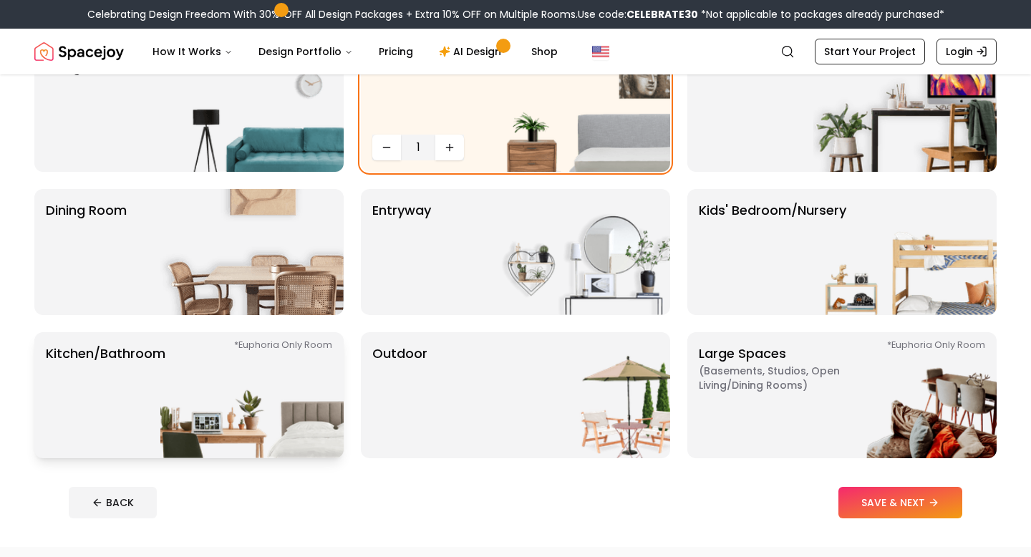 The height and width of the screenshot is (557, 1031). What do you see at coordinates (252, 252) in the screenshot?
I see `img: Dining Room` at bounding box center [252, 252].